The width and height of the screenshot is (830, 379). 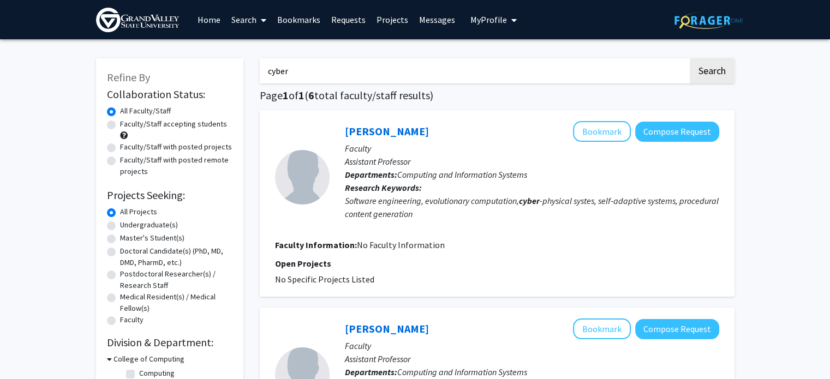 I want to click on h2: Division & Department:, so click(x=170, y=343).